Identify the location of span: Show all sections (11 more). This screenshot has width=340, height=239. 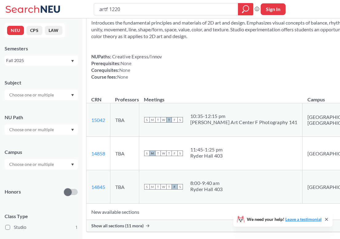
(117, 226).